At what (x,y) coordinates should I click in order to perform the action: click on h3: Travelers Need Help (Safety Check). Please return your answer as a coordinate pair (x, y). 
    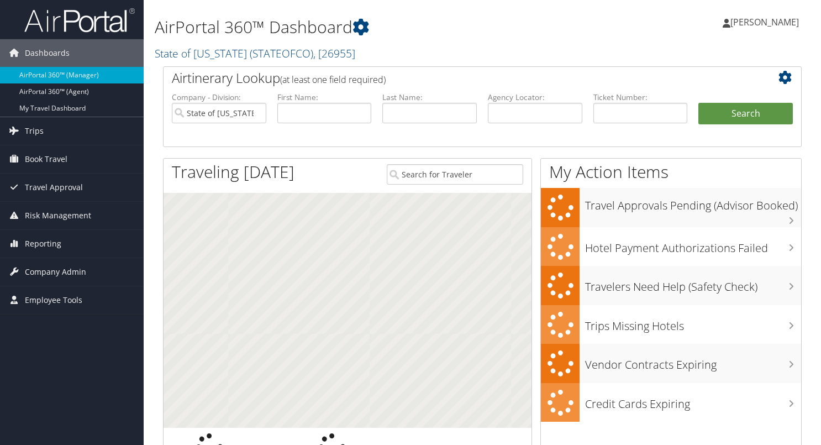
    Looking at the image, I should click on (693, 284).